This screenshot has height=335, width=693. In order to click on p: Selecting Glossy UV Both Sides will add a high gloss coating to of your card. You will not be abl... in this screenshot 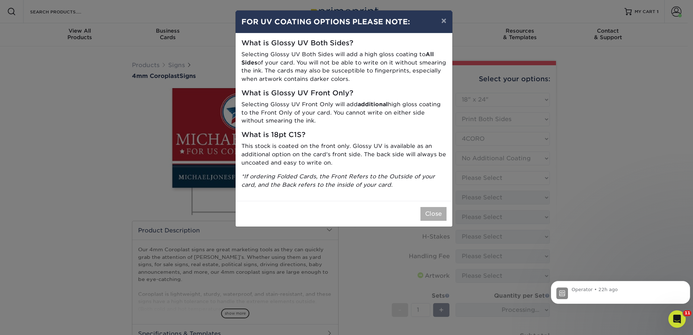, I will do `click(344, 67)`.